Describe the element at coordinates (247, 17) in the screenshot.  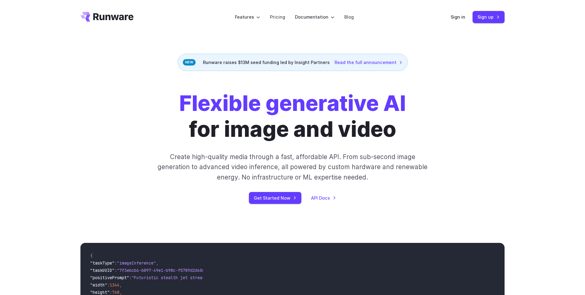
I see `label: Features` at that location.